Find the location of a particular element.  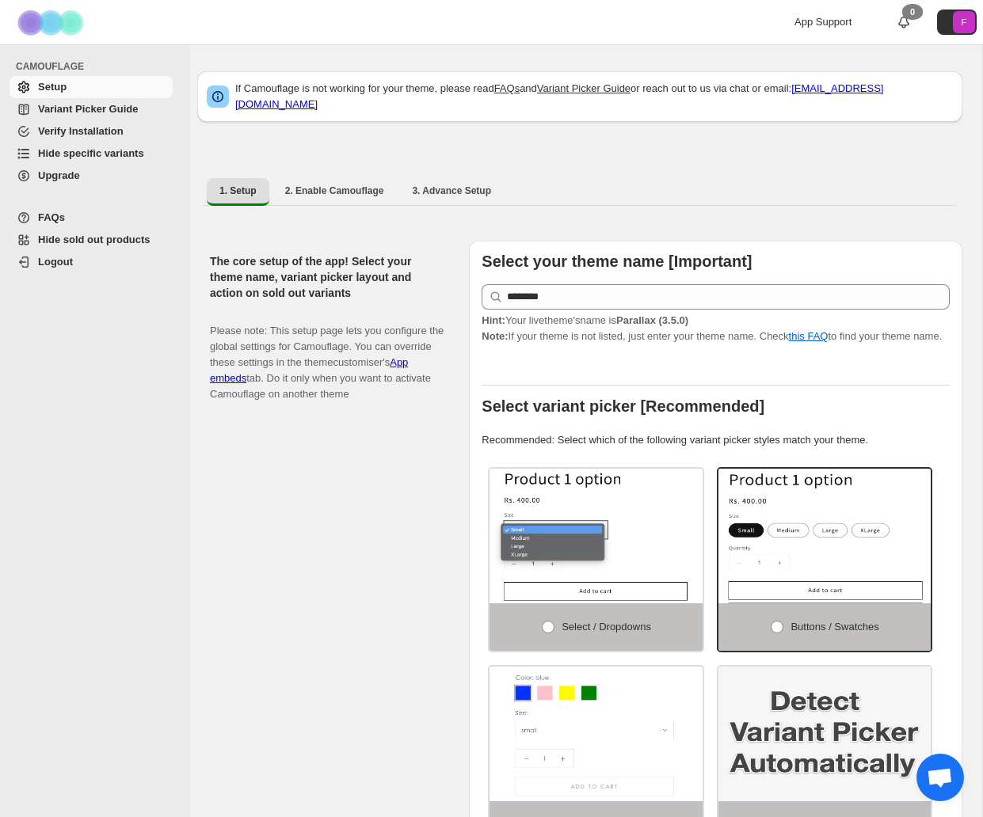

span: Avatar with initials F is located at coordinates (964, 22).